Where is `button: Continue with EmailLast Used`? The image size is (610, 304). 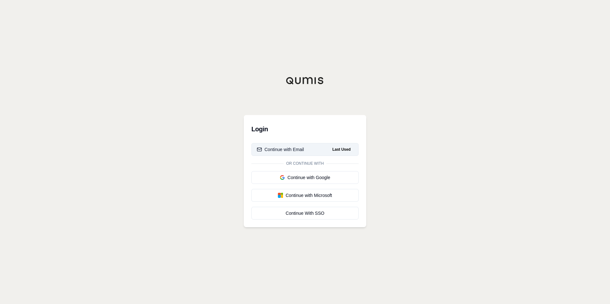 button: Continue with EmailLast Used is located at coordinates (305, 150).